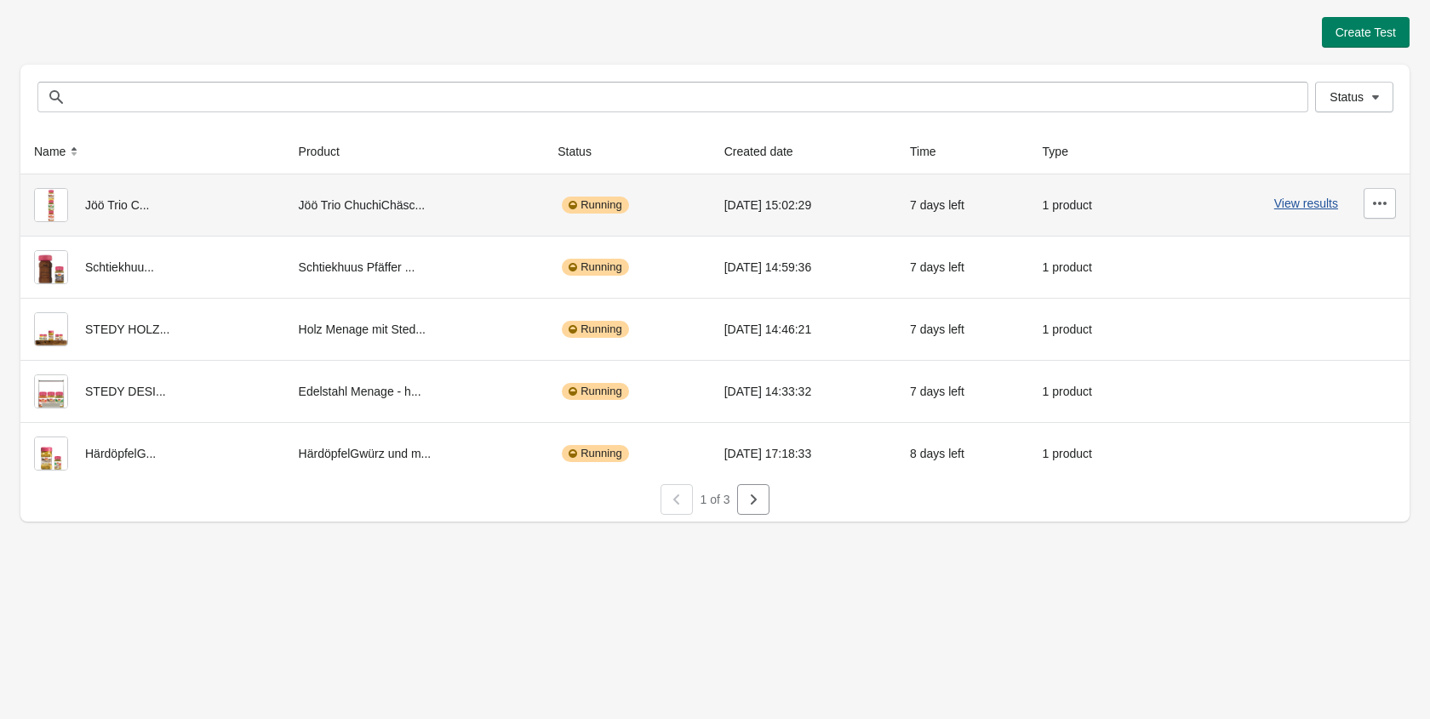  I want to click on div: HärdöpfelGwürz und m..., so click(415, 454).